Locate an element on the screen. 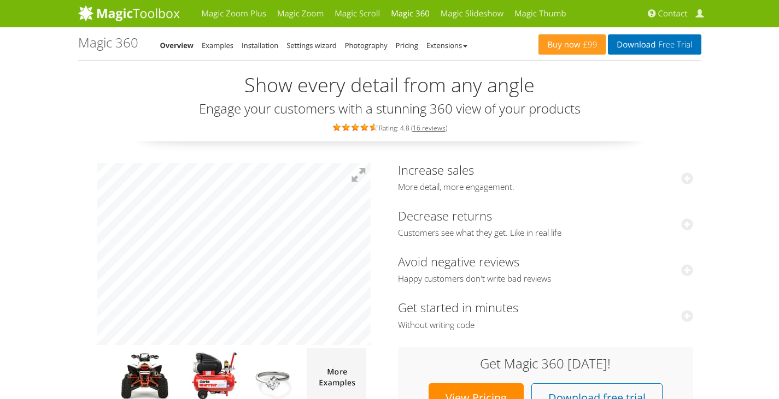  span: £99 is located at coordinates (588, 45).